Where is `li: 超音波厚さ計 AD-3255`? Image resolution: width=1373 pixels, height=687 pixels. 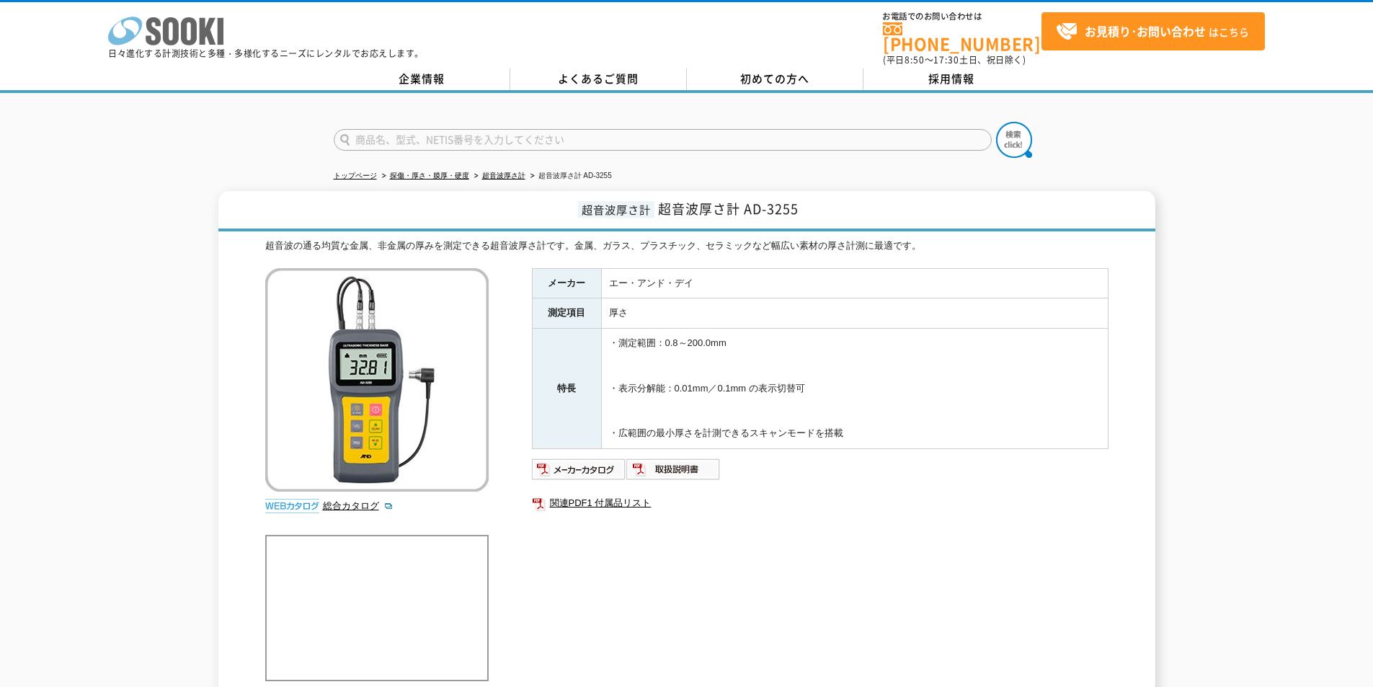 li: 超音波厚さ計 AD-3255 is located at coordinates (569, 176).